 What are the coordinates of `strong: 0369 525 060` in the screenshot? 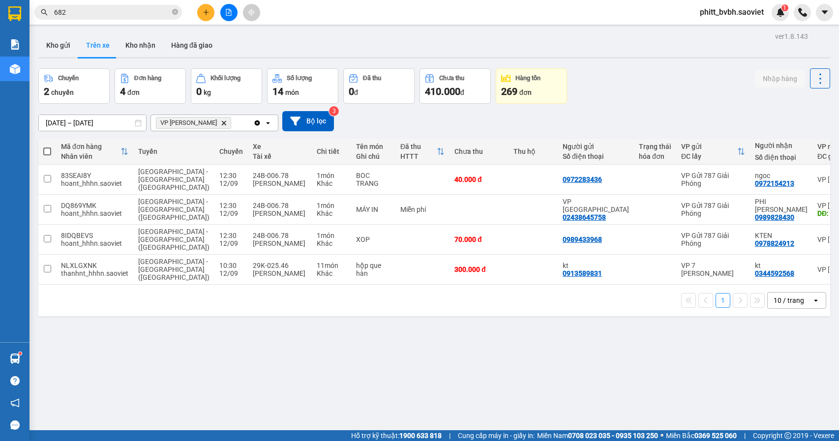 It's located at (715, 436).